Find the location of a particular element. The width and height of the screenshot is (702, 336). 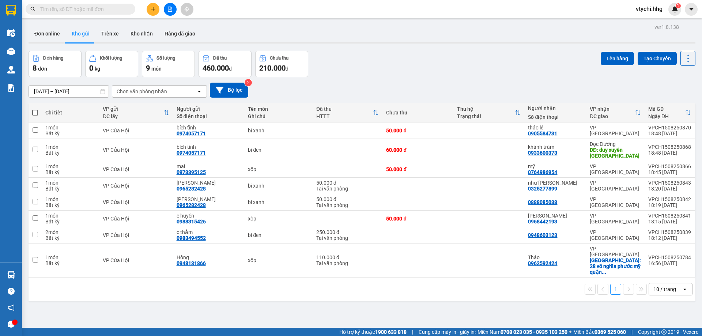

span: question-circle is located at coordinates (11, 291).